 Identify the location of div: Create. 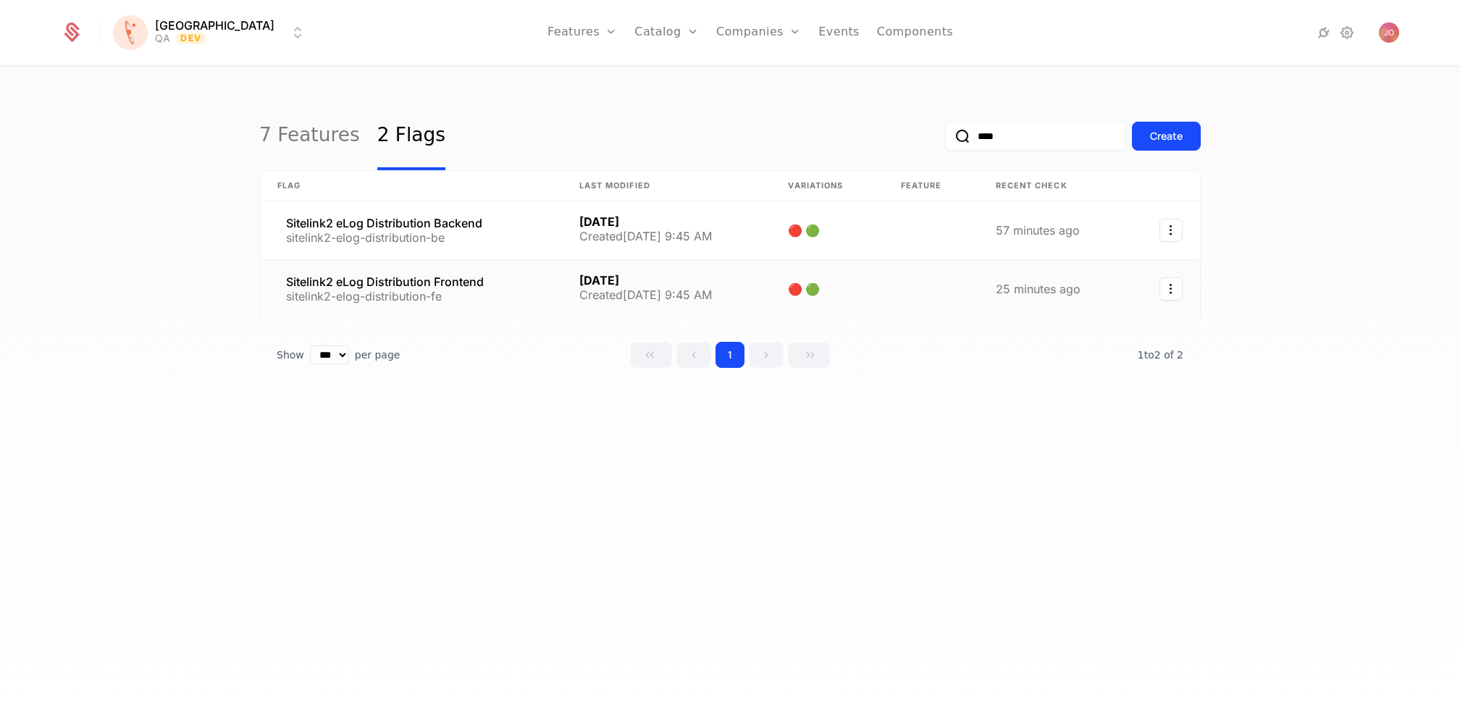
(1166, 136).